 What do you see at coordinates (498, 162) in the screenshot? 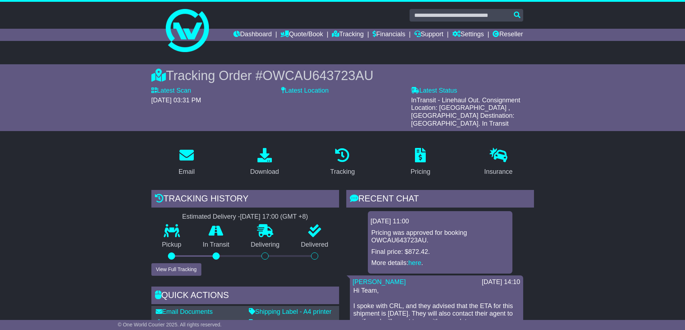
I see `a: Insurance` at bounding box center [498, 162].